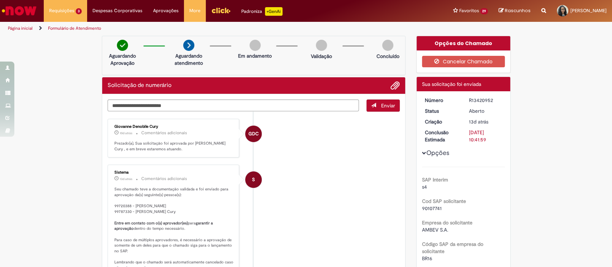 The width and height of the screenshot is (612, 267). What do you see at coordinates (431, 208) in the screenshot?
I see `span: 90107741` at bounding box center [431, 208].